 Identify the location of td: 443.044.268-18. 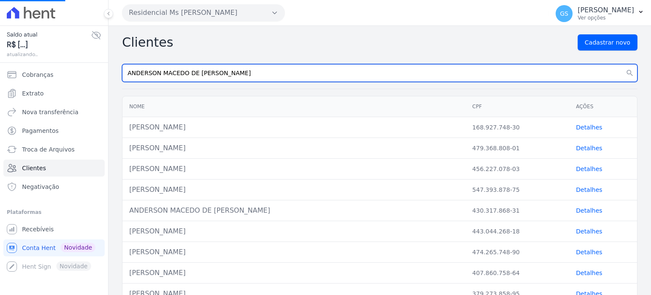
(517, 231).